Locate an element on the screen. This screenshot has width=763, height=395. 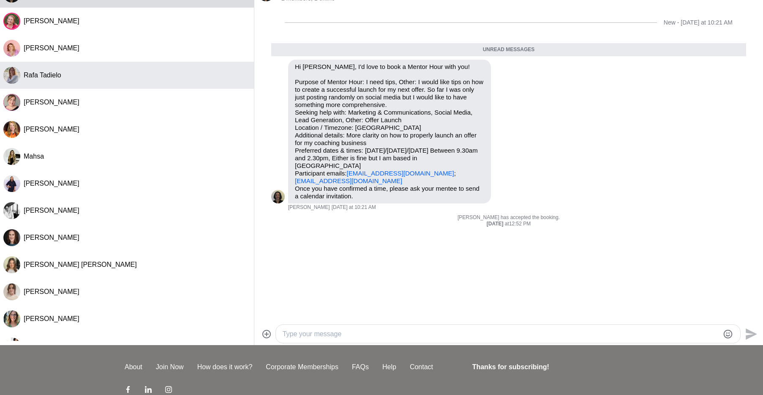
img: A is located at coordinates (12, 265).